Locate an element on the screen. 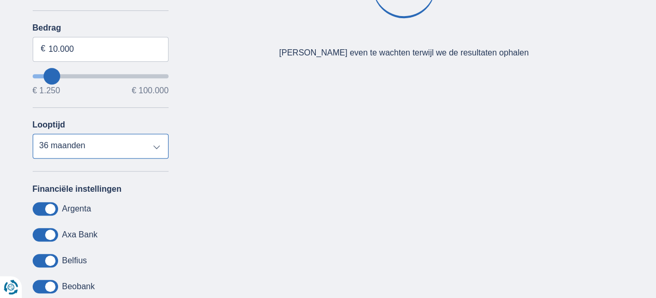 The image size is (656, 298). label: Financiële instellingen is located at coordinates (77, 189).